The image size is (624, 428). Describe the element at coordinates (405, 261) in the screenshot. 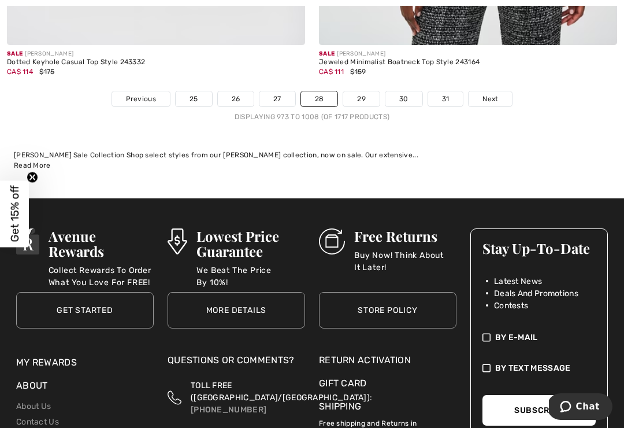

I see `p: Buy Now! Think About It Later!` at that location.